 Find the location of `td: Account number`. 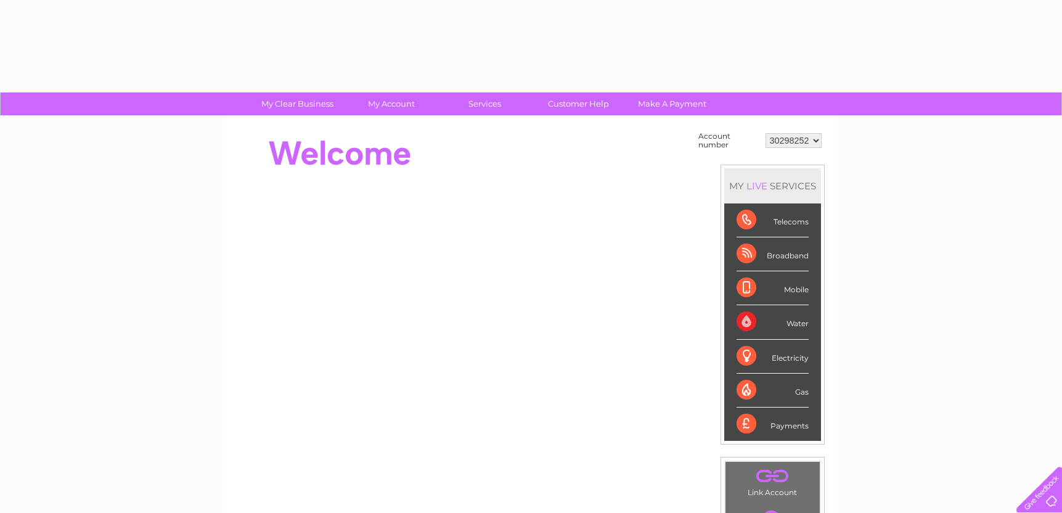

td: Account number is located at coordinates (729, 141).